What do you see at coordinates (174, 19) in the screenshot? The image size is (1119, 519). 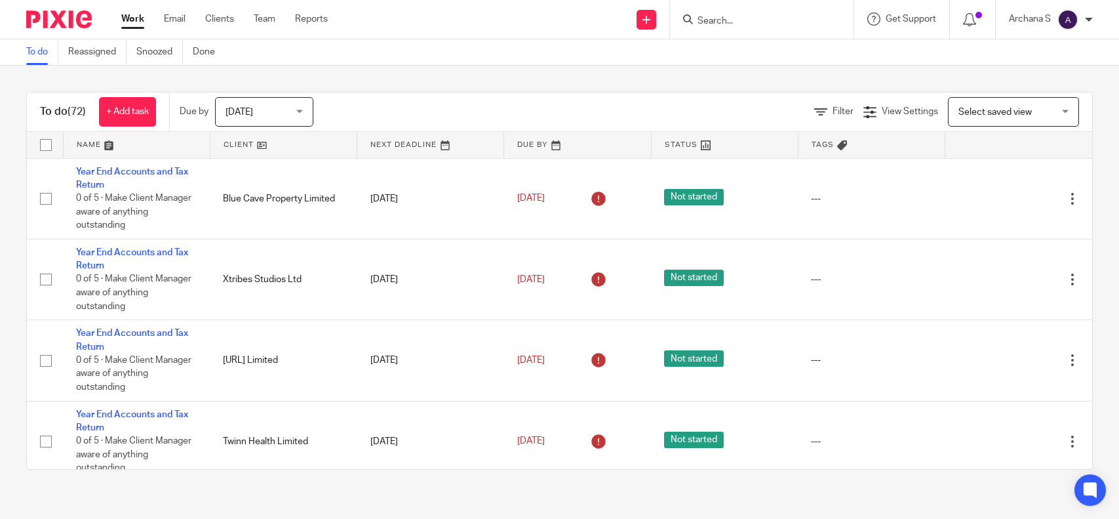 I see `a: Email` at bounding box center [174, 19].